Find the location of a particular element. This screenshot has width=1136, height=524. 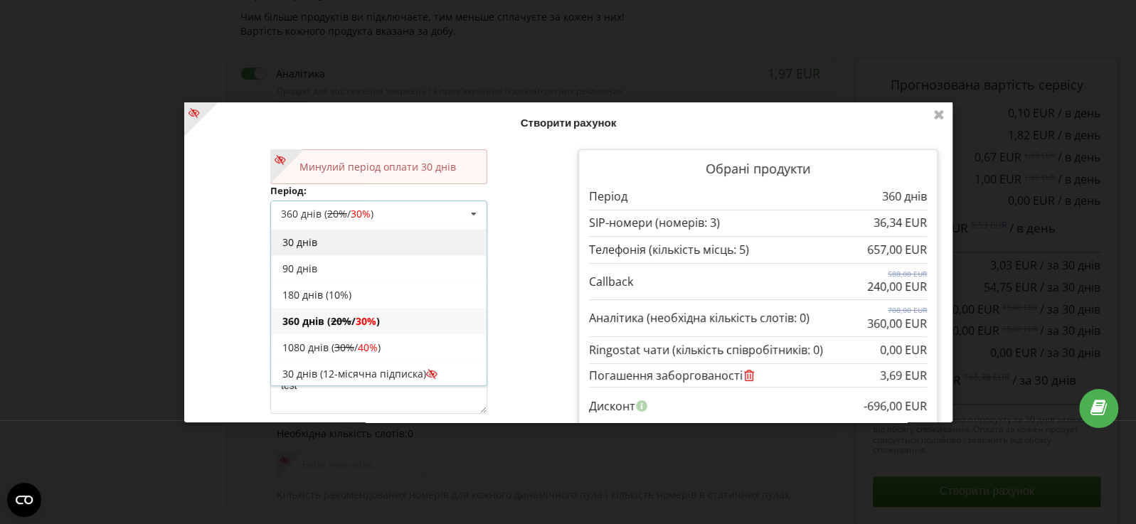

div: 30 днів (12-місячна підписка) is located at coordinates (378, 373).